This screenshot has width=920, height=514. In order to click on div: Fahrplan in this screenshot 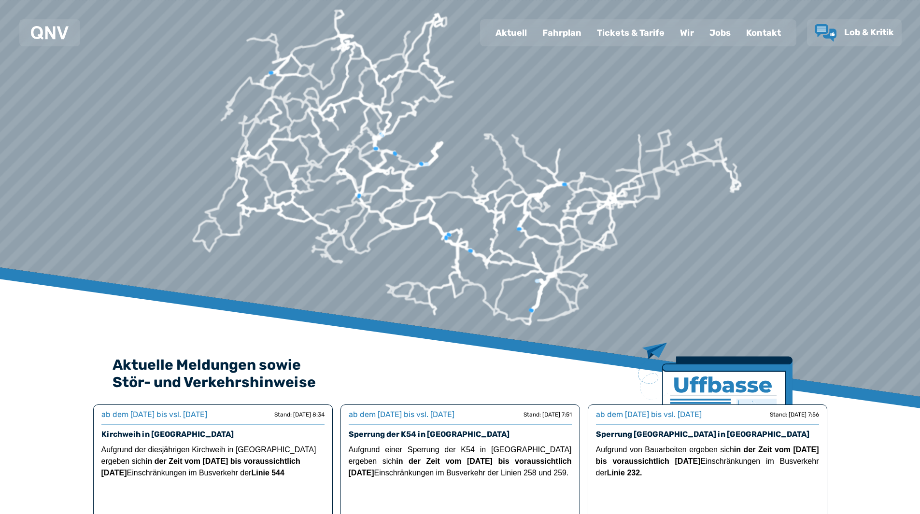, I will do `click(562, 33)`.